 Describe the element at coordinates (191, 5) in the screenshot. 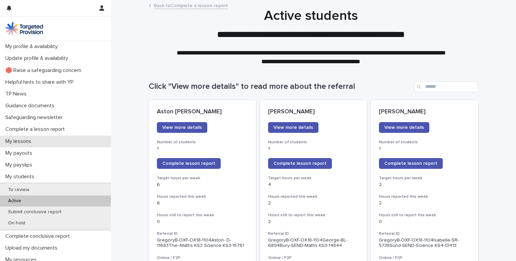

I see `a: Back toComplete a lesson report` at that location.